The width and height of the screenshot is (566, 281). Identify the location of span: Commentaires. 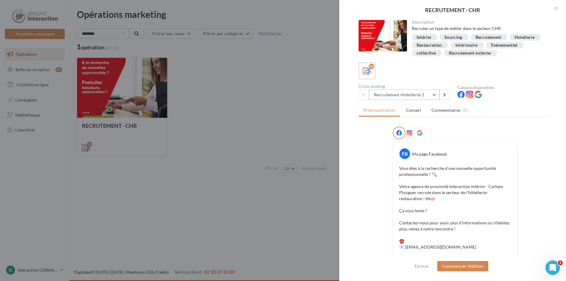
(446, 110).